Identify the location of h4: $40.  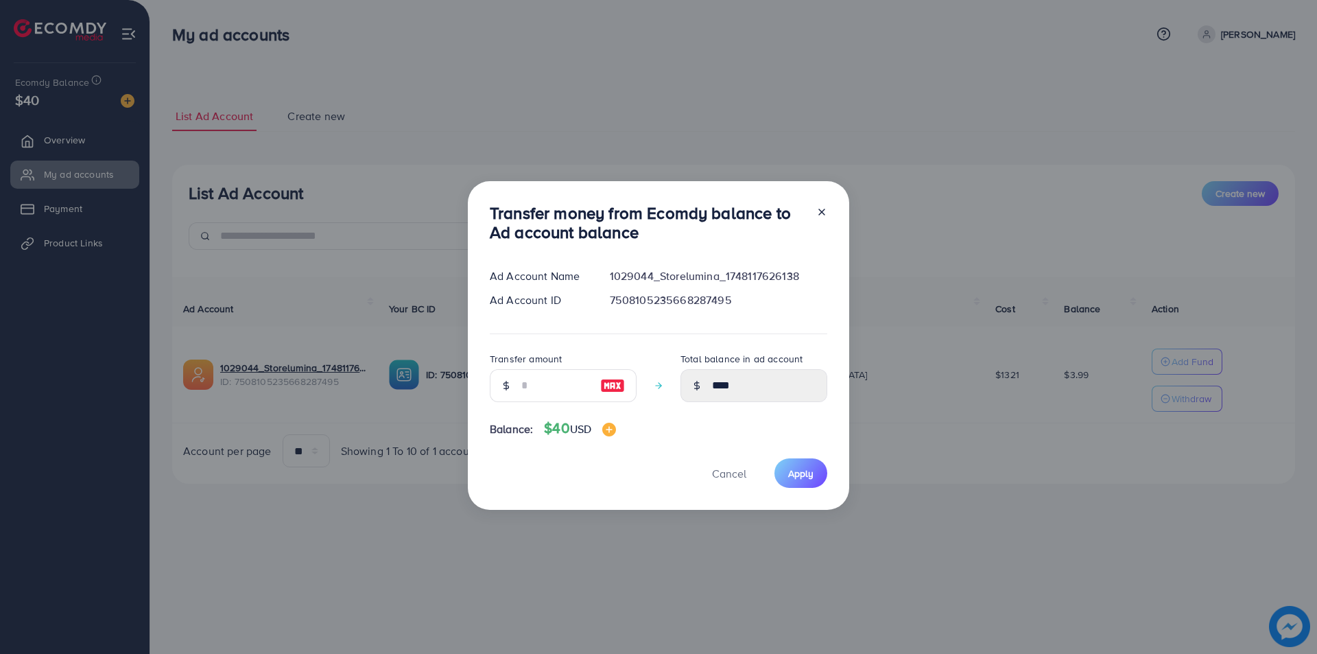
(580, 428).